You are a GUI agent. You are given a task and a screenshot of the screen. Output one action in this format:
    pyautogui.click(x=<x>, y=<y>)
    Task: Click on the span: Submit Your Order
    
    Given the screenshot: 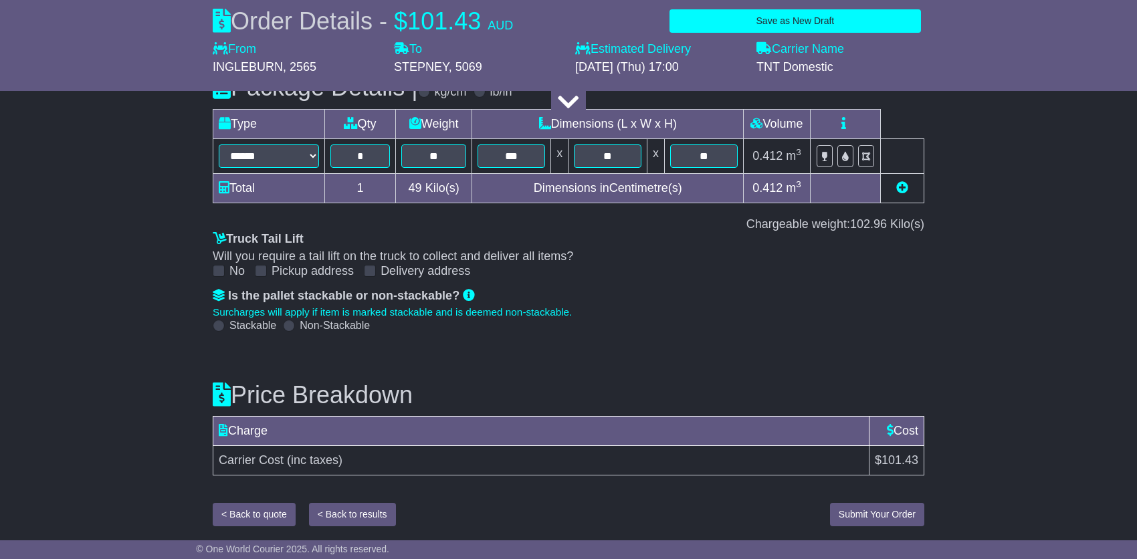 What is the action you would take?
    pyautogui.click(x=877, y=514)
    